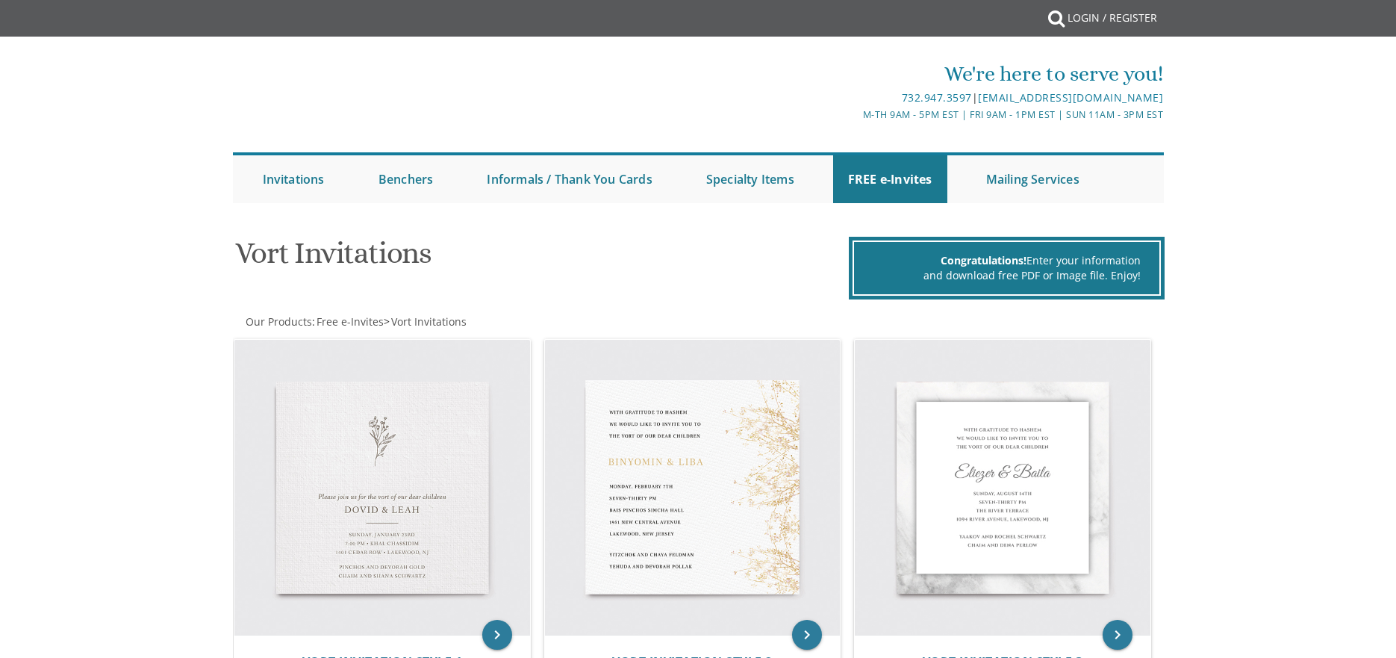 The height and width of the screenshot is (658, 1396). What do you see at coordinates (540, 258) in the screenshot?
I see `h1: Vort Invitations` at bounding box center [540, 258].